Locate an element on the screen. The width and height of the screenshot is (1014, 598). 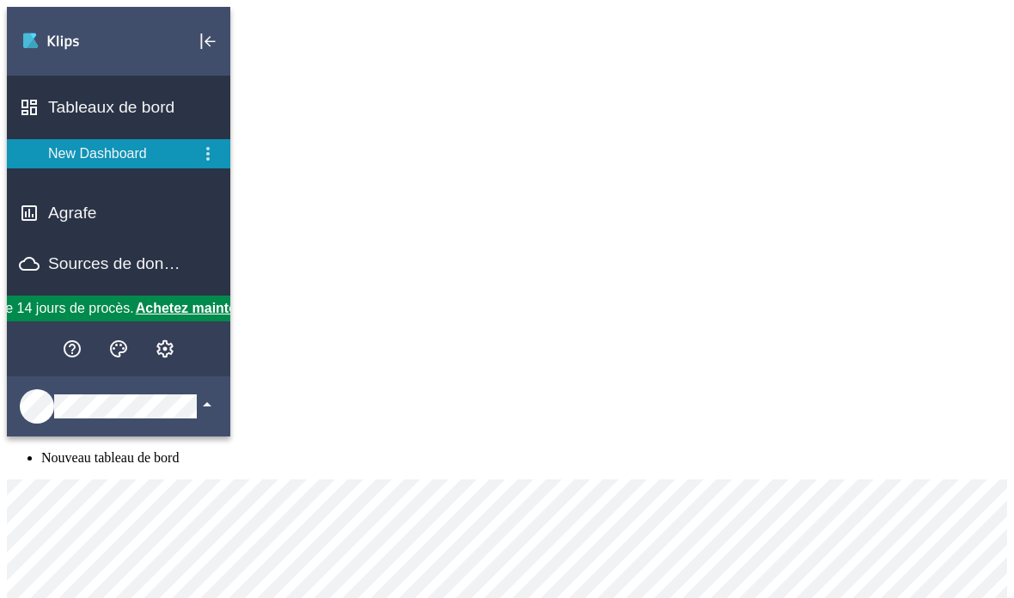
font: Sources de données is located at coordinates (124, 263).